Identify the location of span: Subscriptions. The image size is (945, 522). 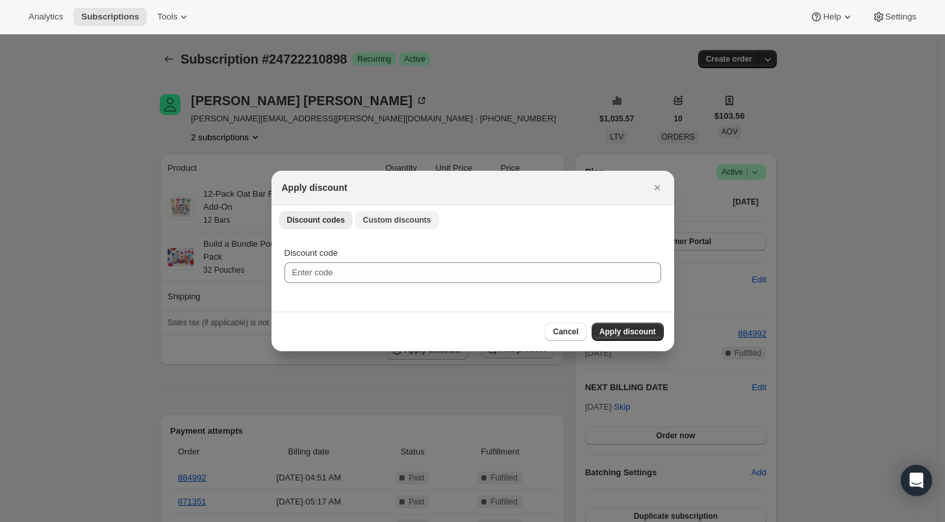
(110, 17).